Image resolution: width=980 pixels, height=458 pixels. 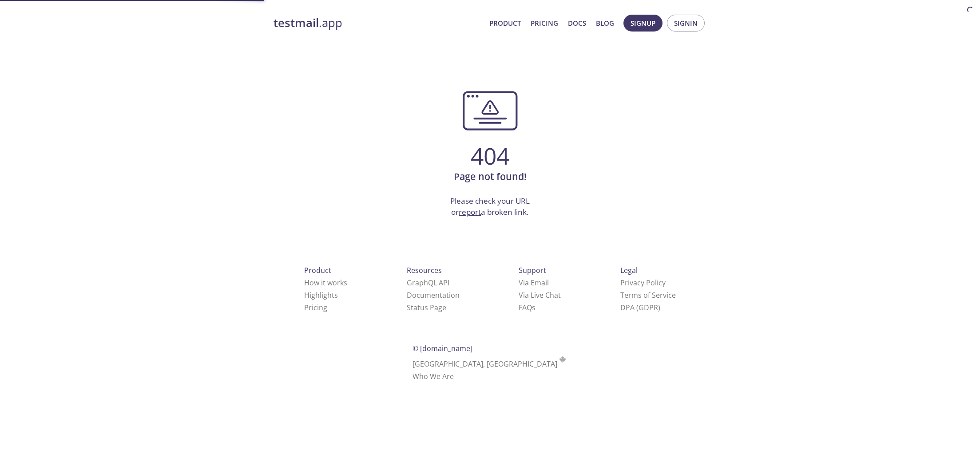 What do you see at coordinates (686, 23) in the screenshot?
I see `span: Signin` at bounding box center [686, 23].